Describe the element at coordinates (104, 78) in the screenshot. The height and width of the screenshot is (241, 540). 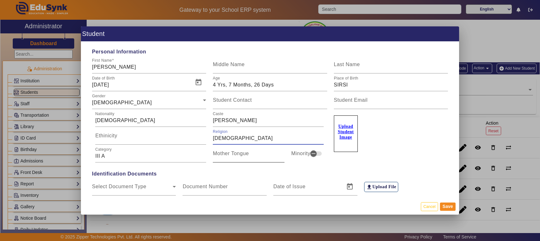
I see `mat-label: Date of Birth` at that location.